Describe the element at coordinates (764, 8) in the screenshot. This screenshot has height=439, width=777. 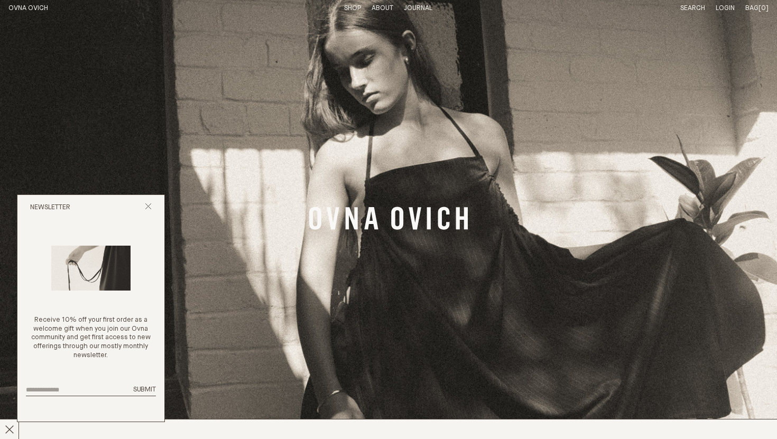
I see `span: [0]` at that location.